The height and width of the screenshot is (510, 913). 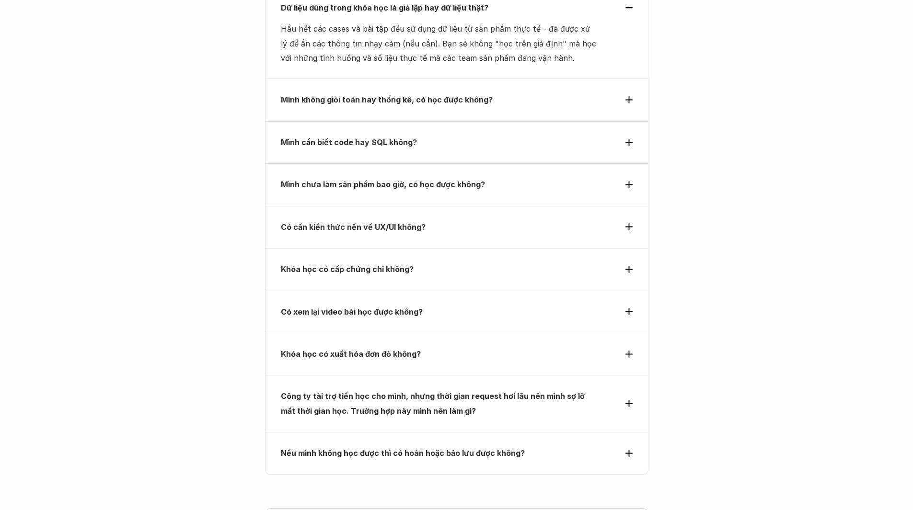 I want to click on strong: Khóa học có xuất hóa đơn đỏ không?, so click(x=351, y=354).